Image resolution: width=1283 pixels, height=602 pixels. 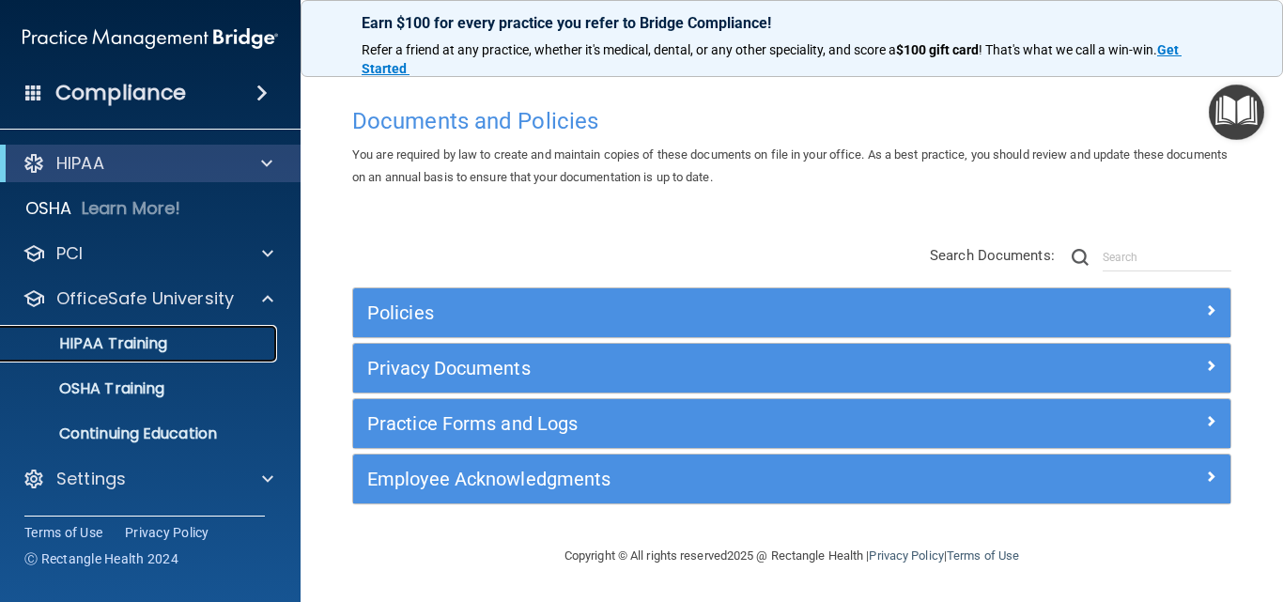 What do you see at coordinates (70, 254) in the screenshot?
I see `p: PCI` at bounding box center [70, 254].